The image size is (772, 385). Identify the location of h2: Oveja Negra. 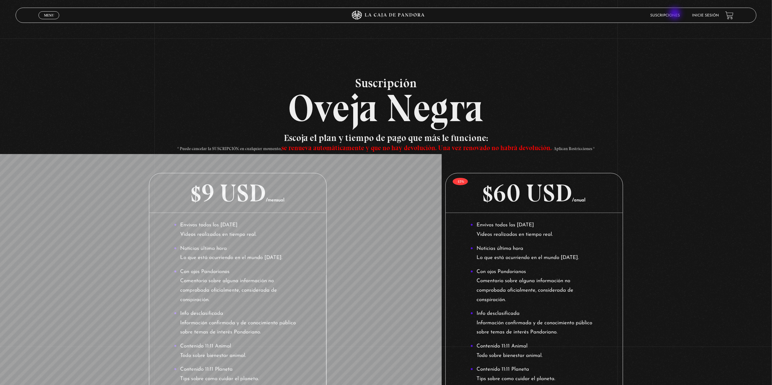
(386, 102).